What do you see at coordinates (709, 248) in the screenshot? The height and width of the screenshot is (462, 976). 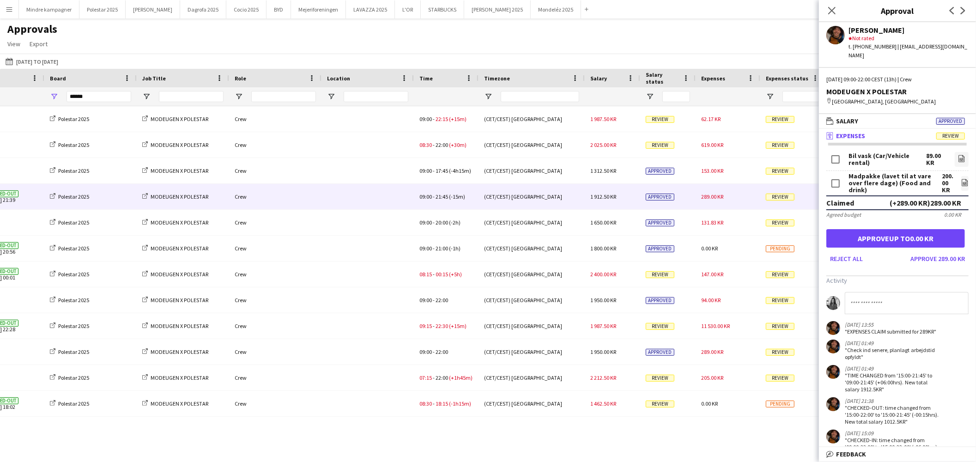 I see `span: 0.00 KR` at bounding box center [709, 248].